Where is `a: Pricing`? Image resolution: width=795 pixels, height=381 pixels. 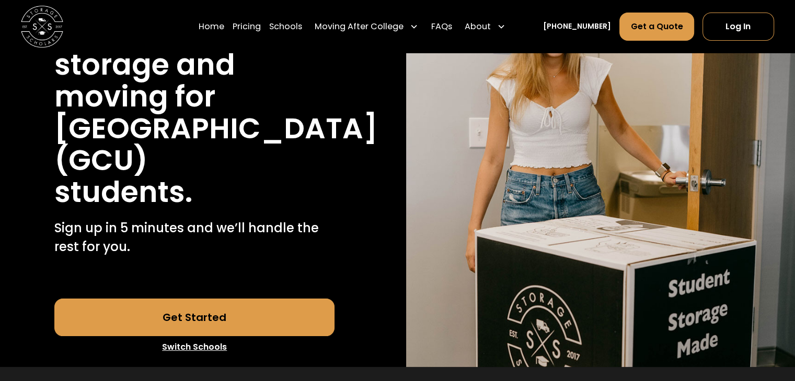
a: Pricing is located at coordinates (247, 26).